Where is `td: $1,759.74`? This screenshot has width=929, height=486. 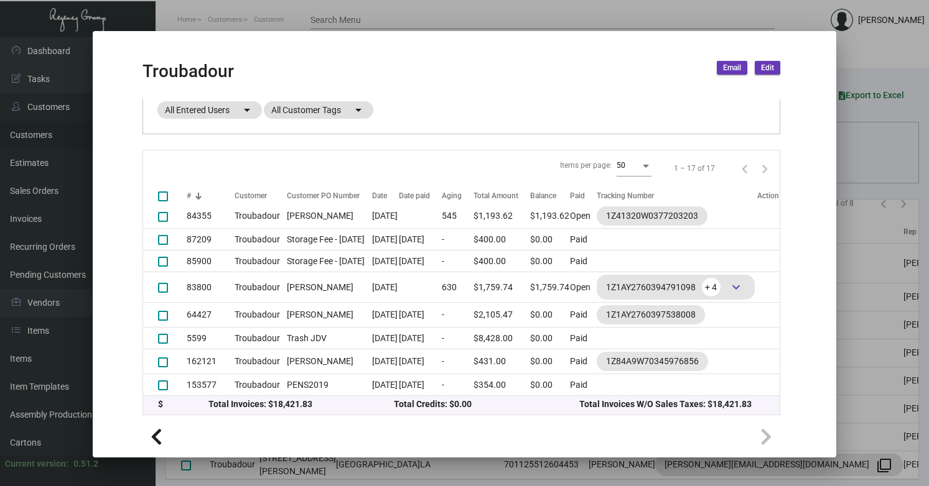
td: $1,759.74 is located at coordinates (501, 287).